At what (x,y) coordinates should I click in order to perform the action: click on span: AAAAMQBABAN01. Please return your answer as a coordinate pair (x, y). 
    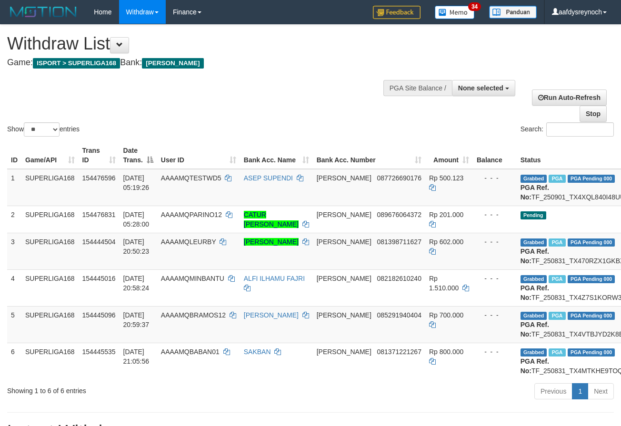
    Looking at the image, I should click on (190, 352).